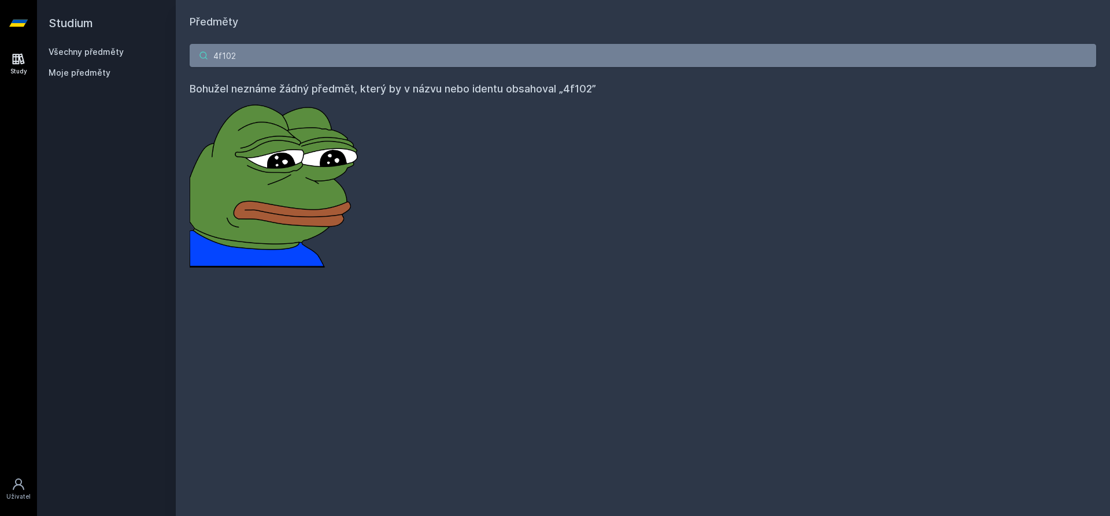 Image resolution: width=1110 pixels, height=516 pixels. What do you see at coordinates (643, 89) in the screenshot?
I see `h4: Bohužel neznáme žádný předmět, který by v názvu nebo identu obsahoval „4f102”` at bounding box center [643, 89].